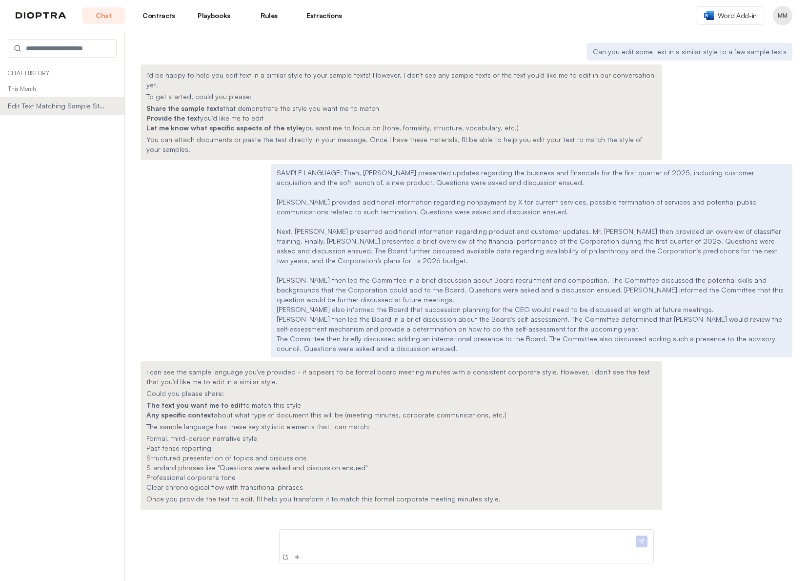 Image resolution: width=808 pixels, height=581 pixels. I want to click on span: Edit Text Matching Sample Style, so click(57, 106).